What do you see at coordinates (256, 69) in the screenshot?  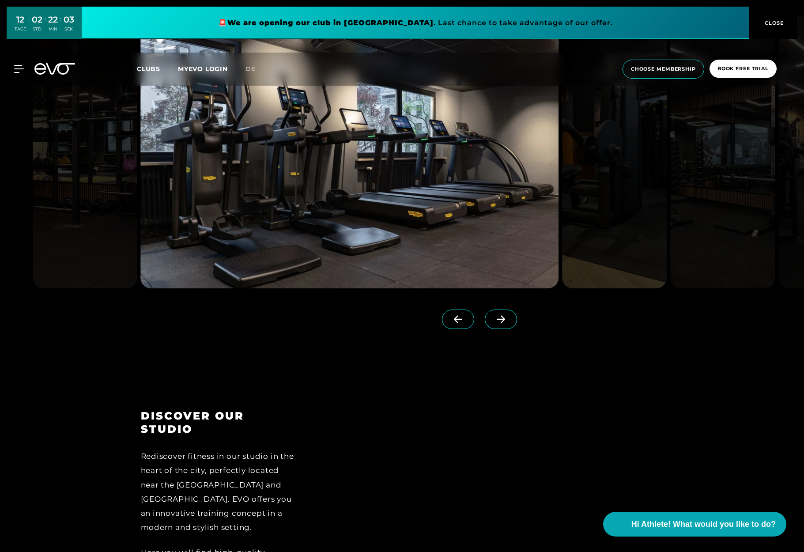 I see `a: de` at bounding box center [256, 69].